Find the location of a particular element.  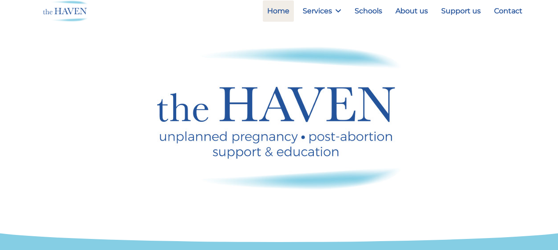

a: Services is located at coordinates (322, 11).